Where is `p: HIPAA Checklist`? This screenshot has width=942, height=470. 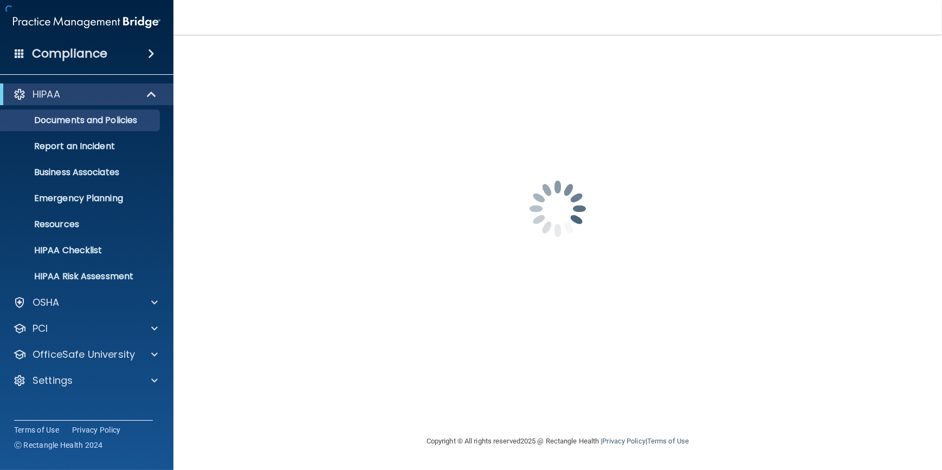 p: HIPAA Checklist is located at coordinates (81, 250).